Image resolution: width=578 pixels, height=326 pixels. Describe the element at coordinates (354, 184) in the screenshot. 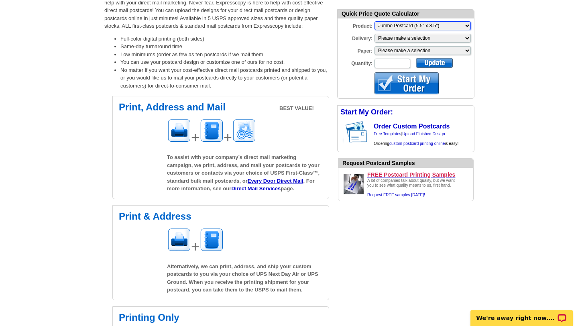

I see `img: Upload a design ready to be printed` at that location.